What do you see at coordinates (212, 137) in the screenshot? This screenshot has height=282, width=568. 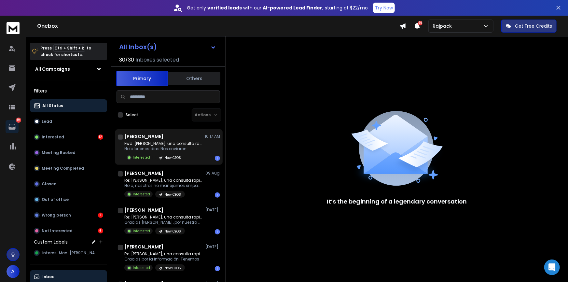 I see `p: 10:17 AM` at bounding box center [212, 137].